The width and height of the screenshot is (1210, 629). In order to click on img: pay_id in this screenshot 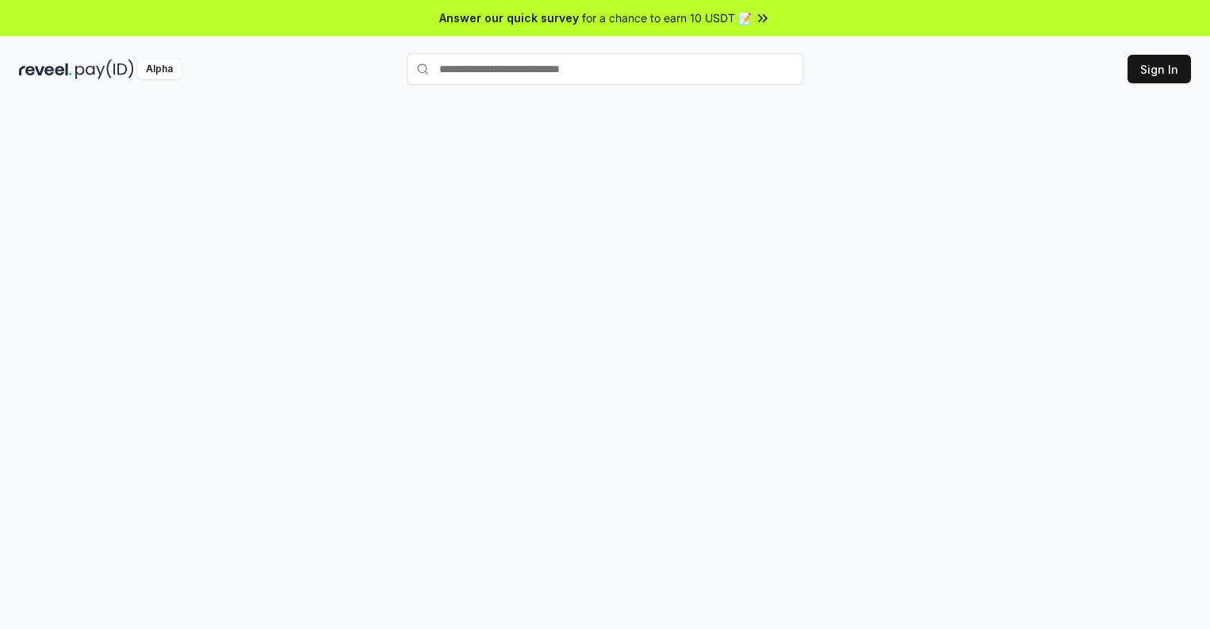, I will do `click(105, 69)`.